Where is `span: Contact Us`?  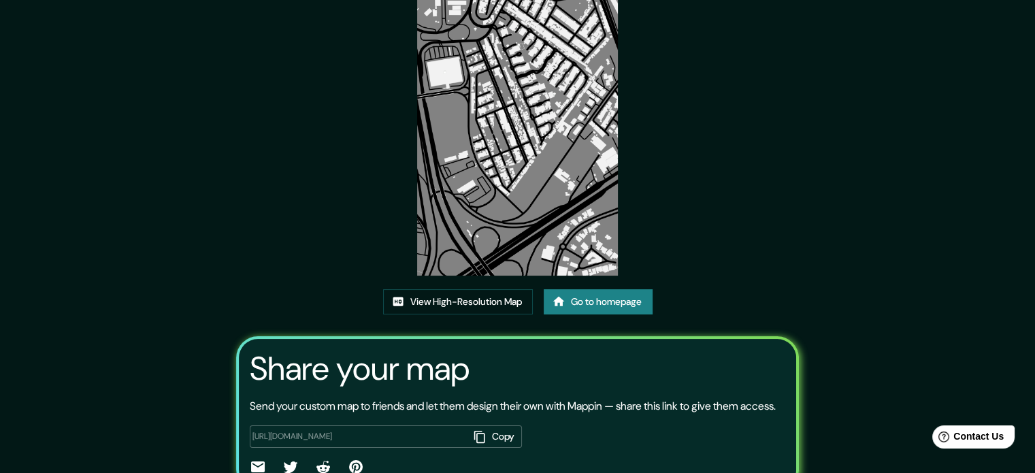
span: Contact Us is located at coordinates (65, 16).